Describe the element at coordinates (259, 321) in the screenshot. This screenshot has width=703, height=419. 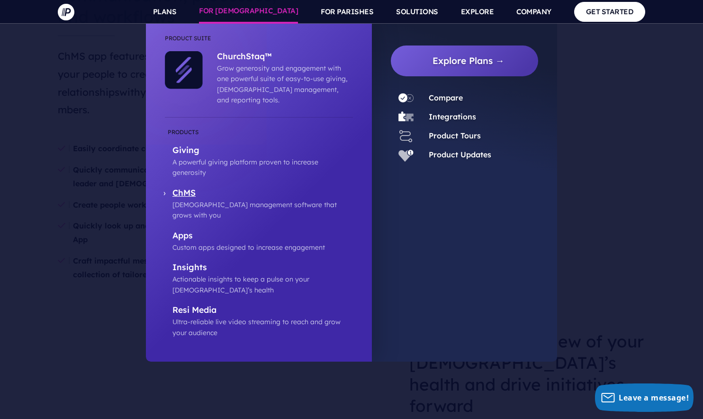
I see `a: Resi Media Ultra-reliable live video streaming to reach and grow your audience` at that location.